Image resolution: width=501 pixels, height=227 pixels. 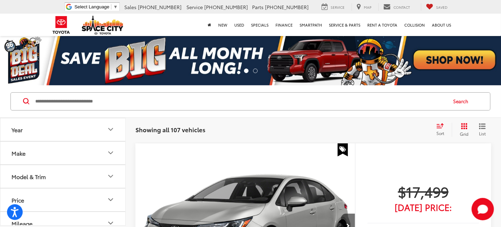 What do you see at coordinates (437, 7) in the screenshot?
I see `a: My Saved Vehicles` at bounding box center [437, 7].